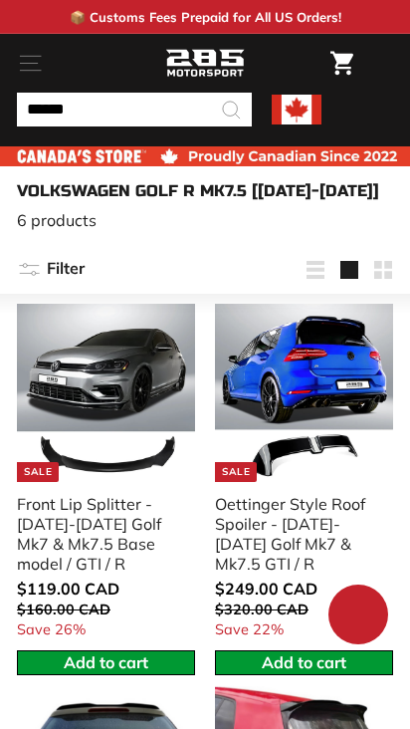 This screenshot has width=410, height=729. Describe the element at coordinates (51, 270) in the screenshot. I see `button: Filter` at that location.